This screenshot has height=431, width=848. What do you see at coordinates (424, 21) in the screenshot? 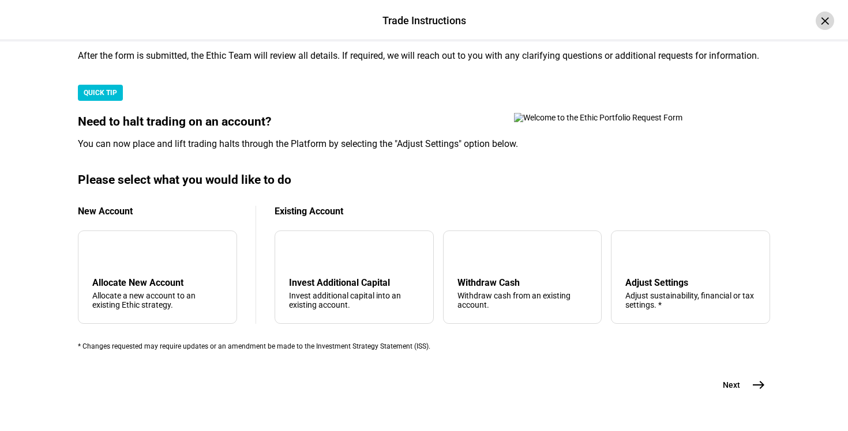
I see `div: Trade Instructions` at bounding box center [424, 21].